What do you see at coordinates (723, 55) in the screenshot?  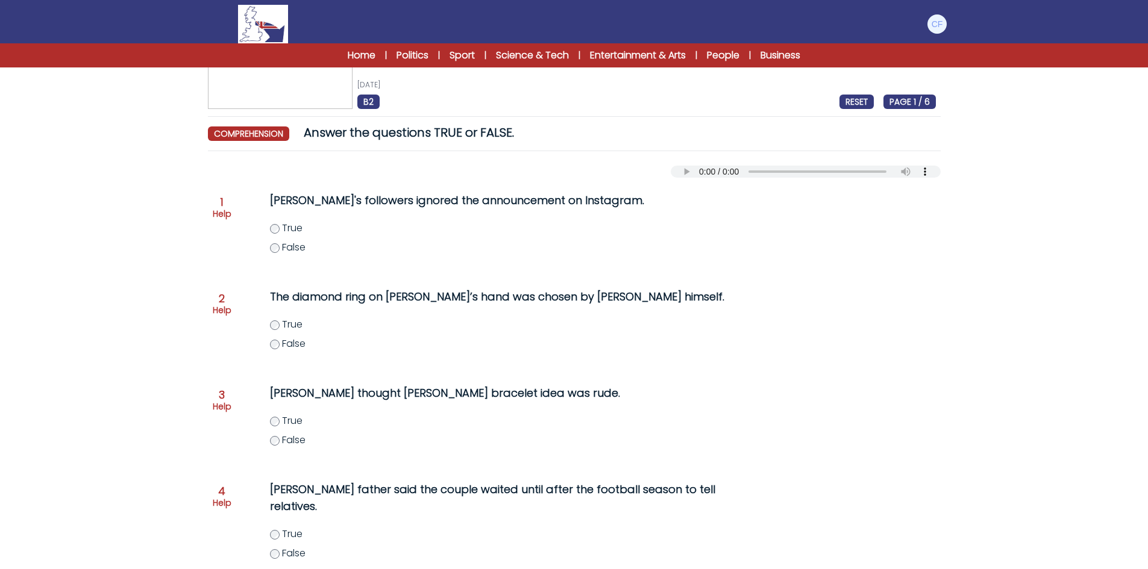 I see `a: People` at bounding box center [723, 55].